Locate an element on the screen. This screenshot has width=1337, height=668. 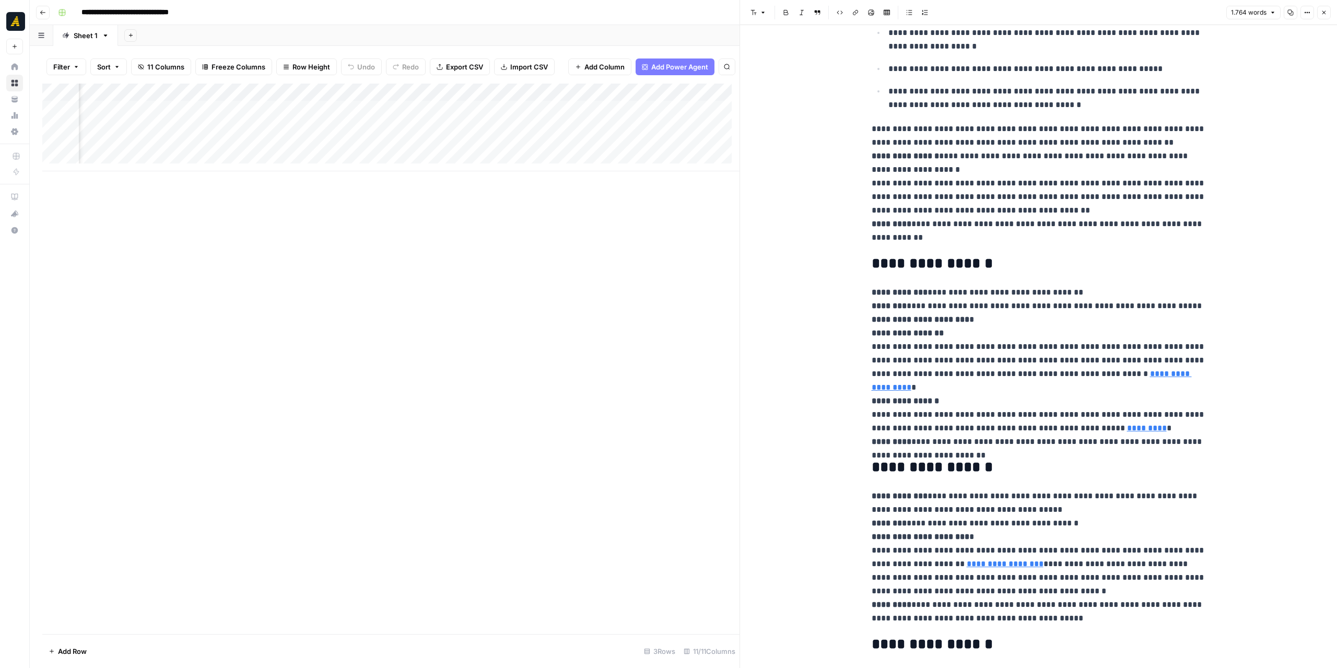
div: Sheet 1 is located at coordinates (86, 36).